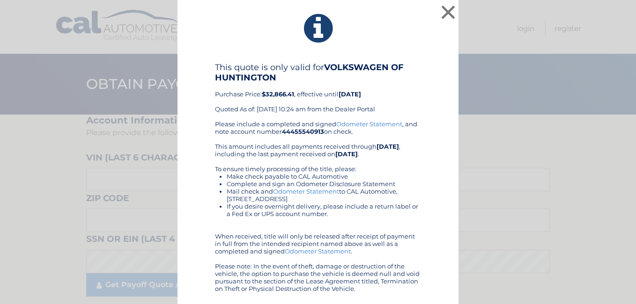 Image resolution: width=636 pixels, height=304 pixels. I want to click on div: Please include a completed and signed , and note account number on check. This amount includes al..., so click(318, 207).